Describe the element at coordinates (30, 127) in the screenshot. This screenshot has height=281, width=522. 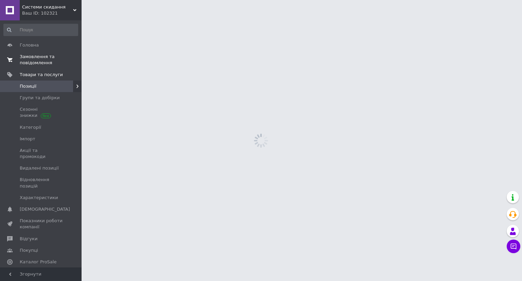
I see `span: Категорії` at that location.